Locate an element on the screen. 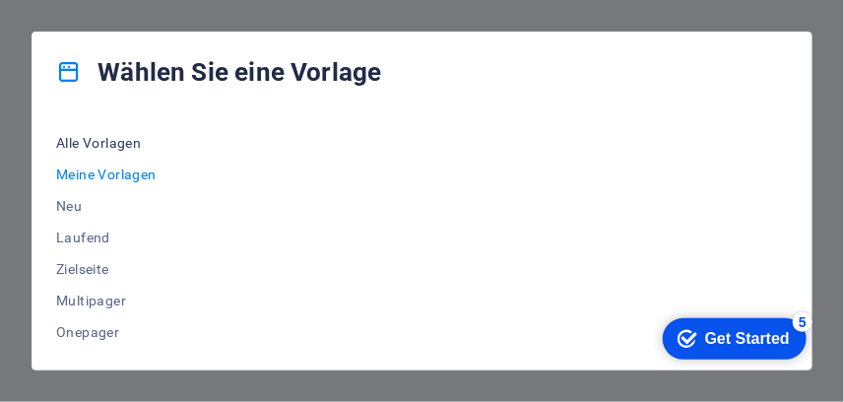  button: Multipager is located at coordinates (114, 300).